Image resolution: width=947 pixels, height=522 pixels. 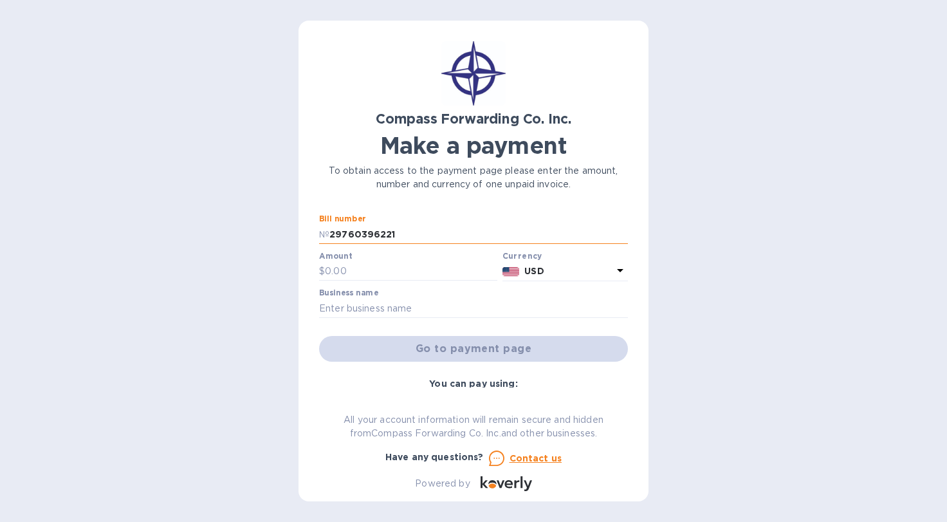 What do you see at coordinates (523, 255) in the screenshot?
I see `b: Currency` at bounding box center [523, 255].